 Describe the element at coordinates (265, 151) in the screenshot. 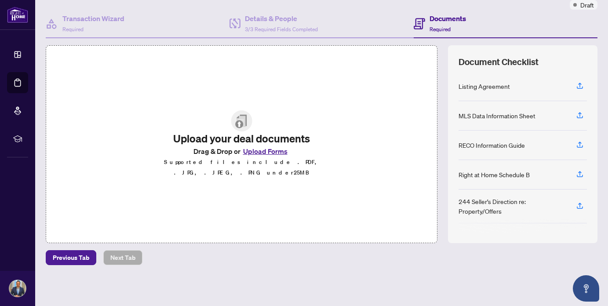

I see `button: Upload Forms` at that location.